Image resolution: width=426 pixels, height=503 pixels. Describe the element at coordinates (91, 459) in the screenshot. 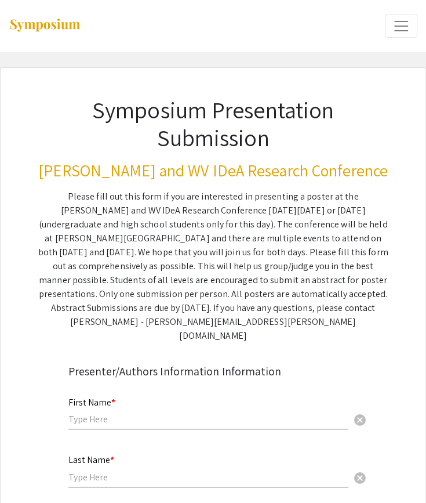

I see `mat-label: Last Name` at that location.